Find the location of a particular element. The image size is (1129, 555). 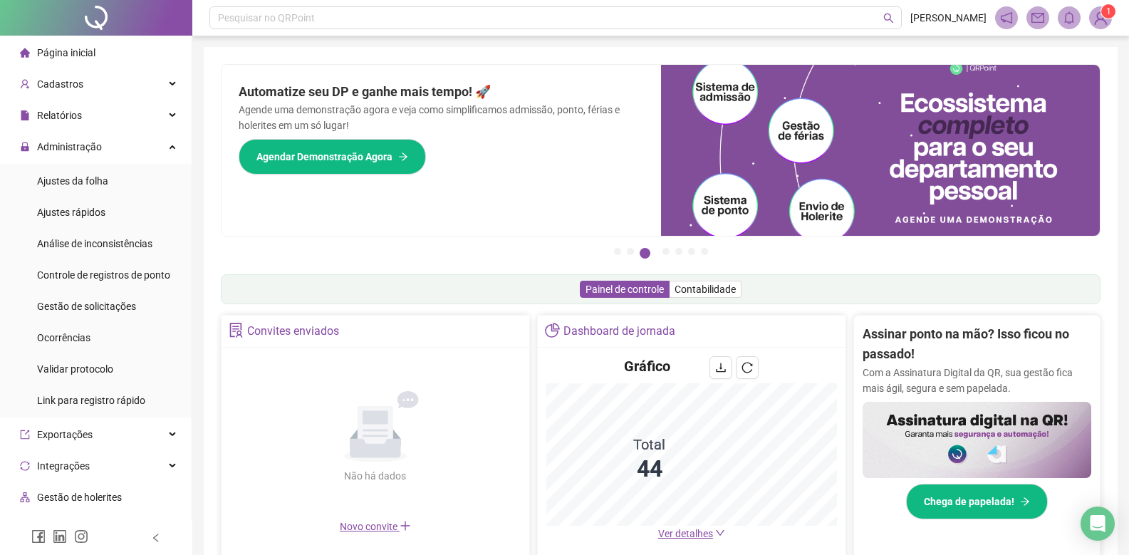

span: Chega de papelada! is located at coordinates (969, 502).